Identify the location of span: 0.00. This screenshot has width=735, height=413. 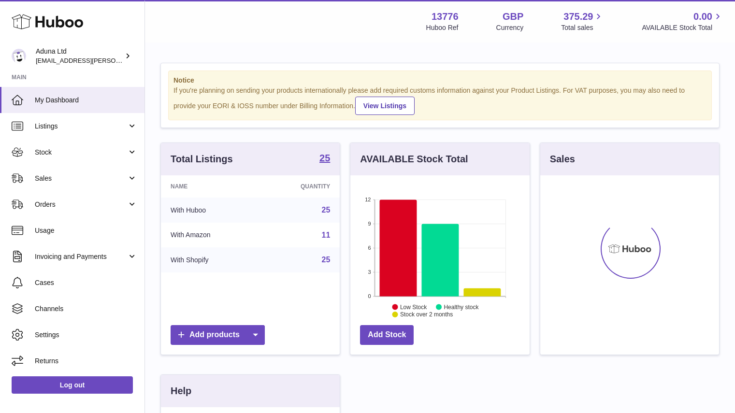
(703, 16).